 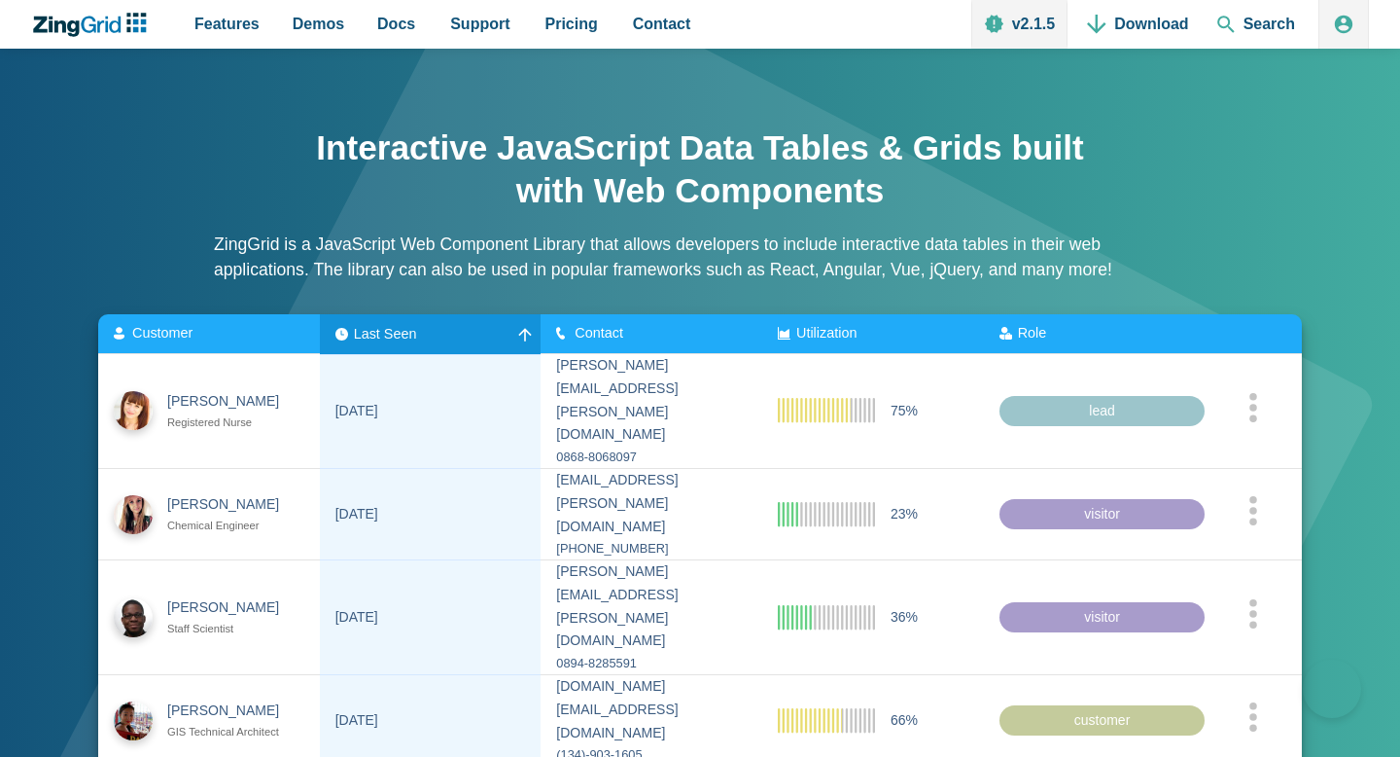 I want to click on span: 66%, so click(x=904, y=720).